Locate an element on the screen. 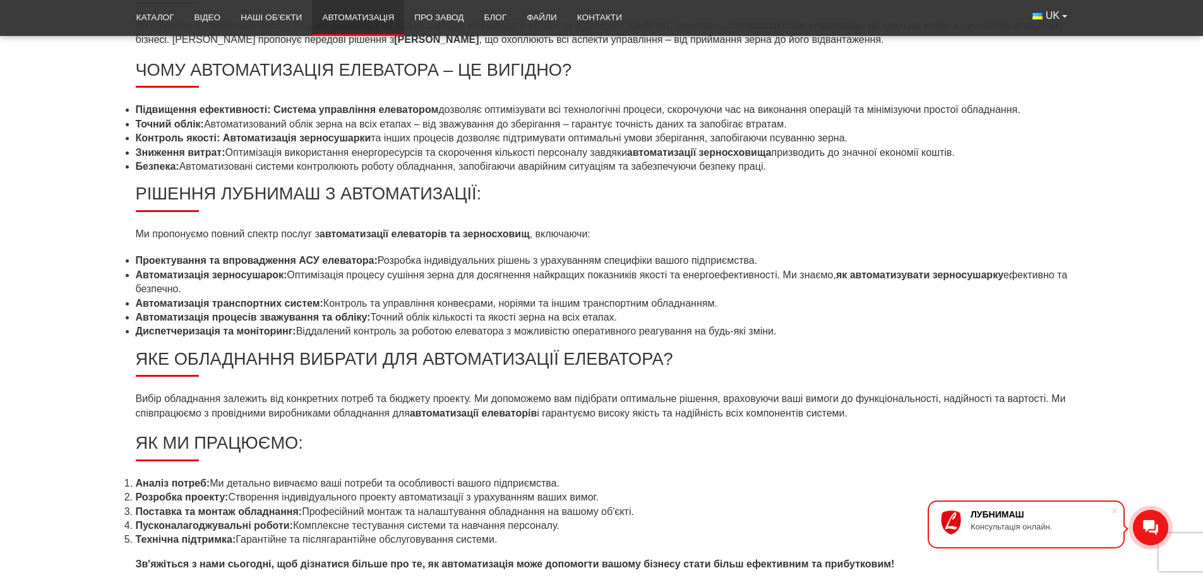  a: Файли is located at coordinates (542, 18).